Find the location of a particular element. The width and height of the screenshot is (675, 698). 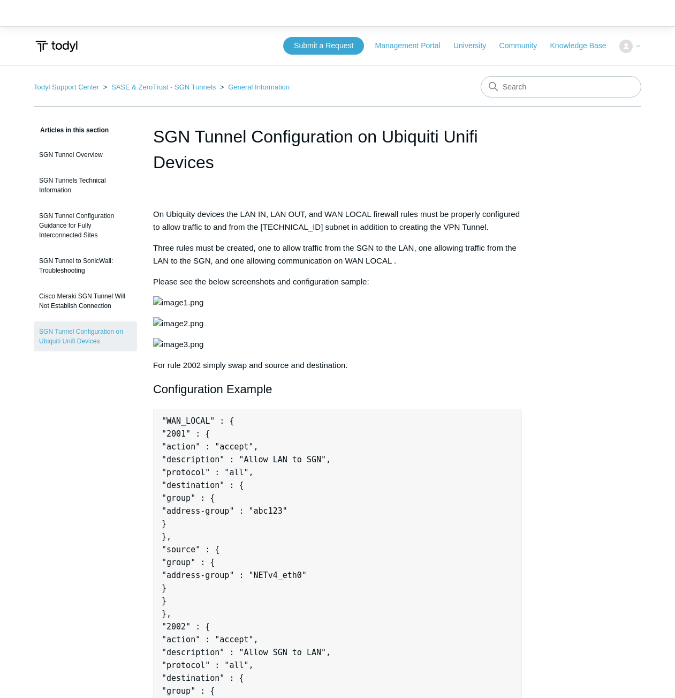

span: For rule 2002 simply swap and source and destination. is located at coordinates (251, 365).